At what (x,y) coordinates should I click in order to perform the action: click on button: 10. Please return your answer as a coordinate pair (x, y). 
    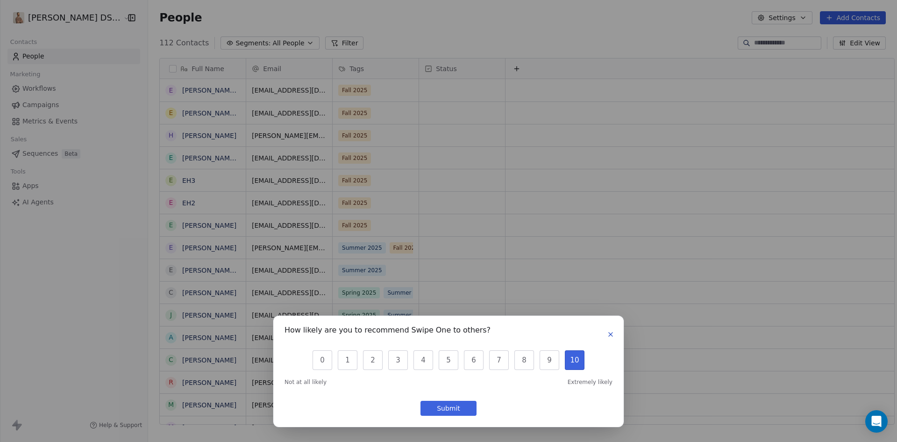
    Looking at the image, I should click on (575, 360).